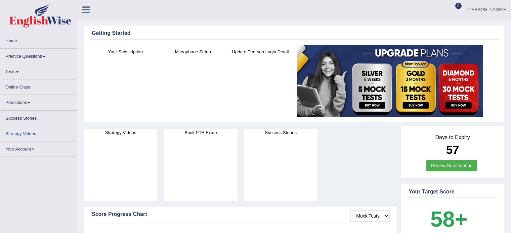 The height and width of the screenshot is (233, 511). I want to click on h4: Update Pearson Login Detail, so click(260, 52).